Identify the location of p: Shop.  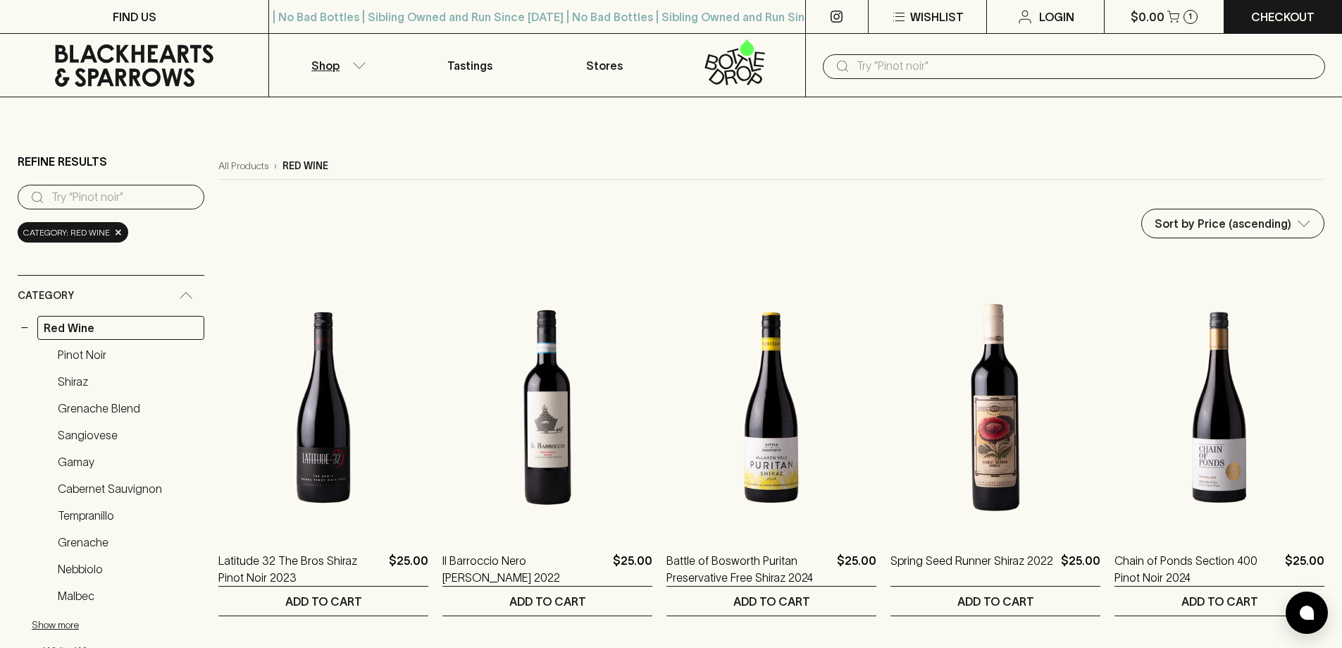
(326, 66).